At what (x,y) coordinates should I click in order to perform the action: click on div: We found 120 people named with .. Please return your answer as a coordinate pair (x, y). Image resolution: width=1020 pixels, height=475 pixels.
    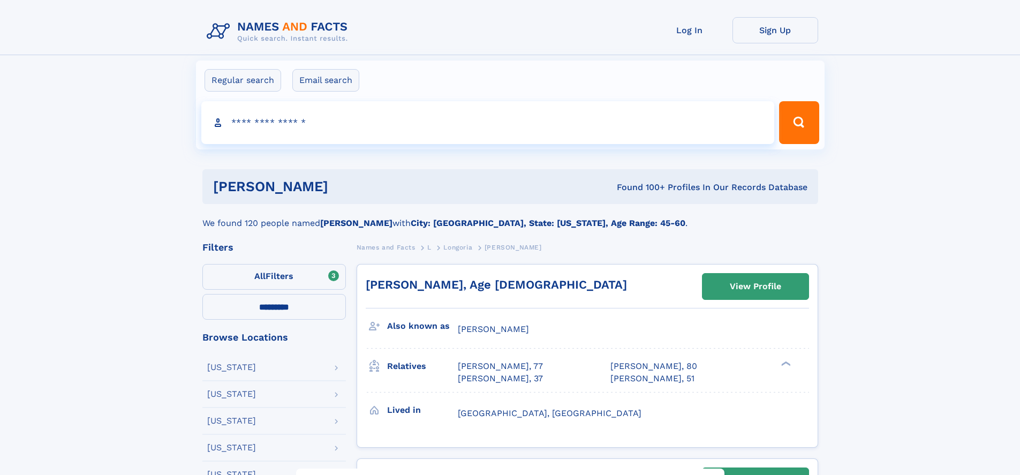
    Looking at the image, I should click on (510, 217).